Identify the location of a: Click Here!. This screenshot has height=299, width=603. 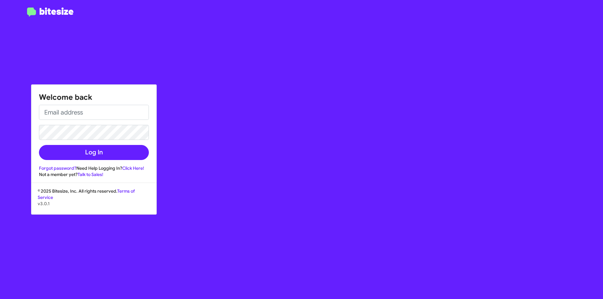
(133, 168).